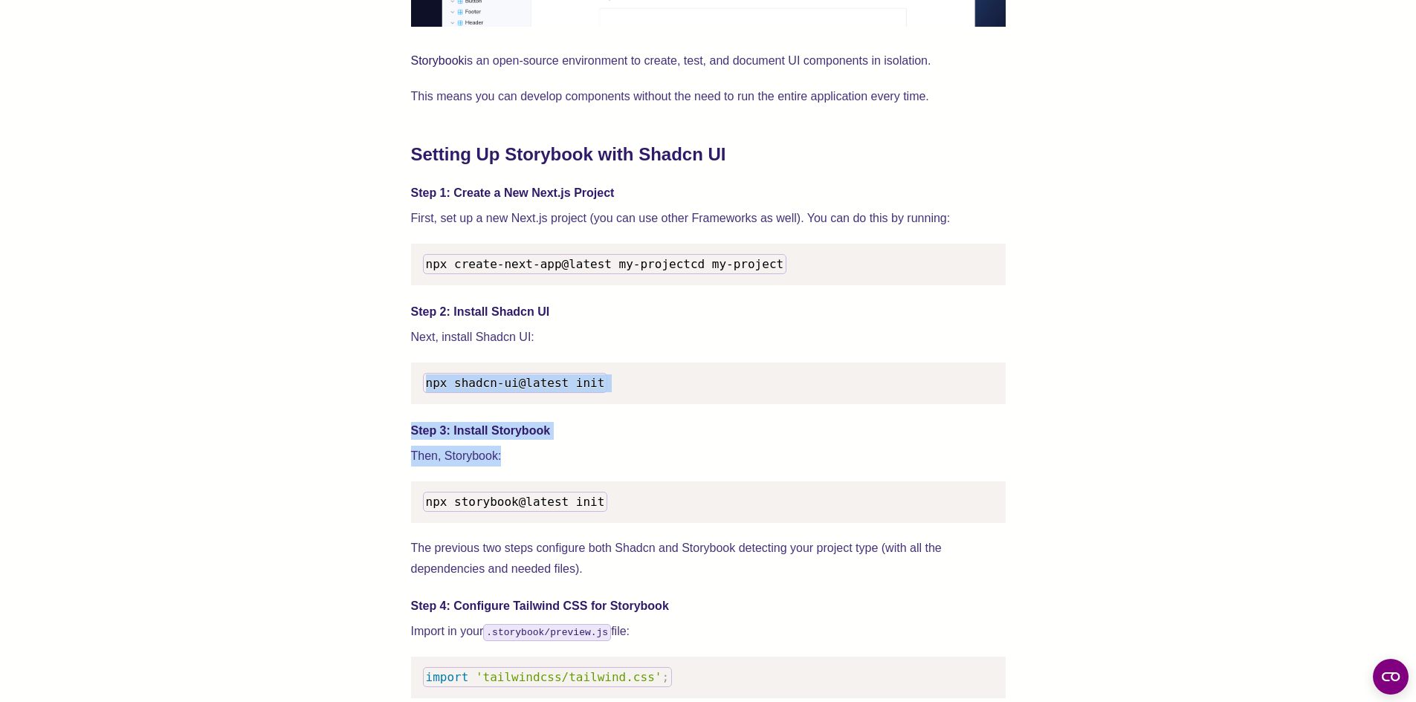 The width and height of the screenshot is (1416, 702). What do you see at coordinates (708, 431) in the screenshot?
I see `h4: Step 3: Install Storybook` at bounding box center [708, 431].